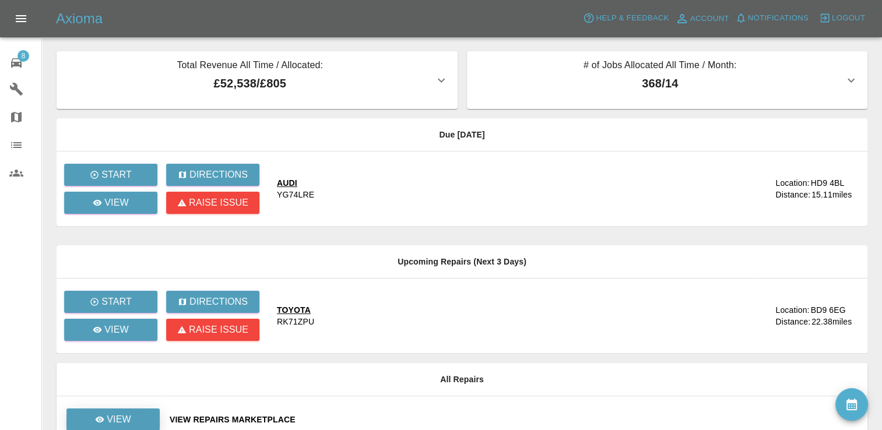 The height and width of the screenshot is (430, 882). I want to click on button: Total Revenue All Time / Allocated:£52,538/£805, so click(257, 80).